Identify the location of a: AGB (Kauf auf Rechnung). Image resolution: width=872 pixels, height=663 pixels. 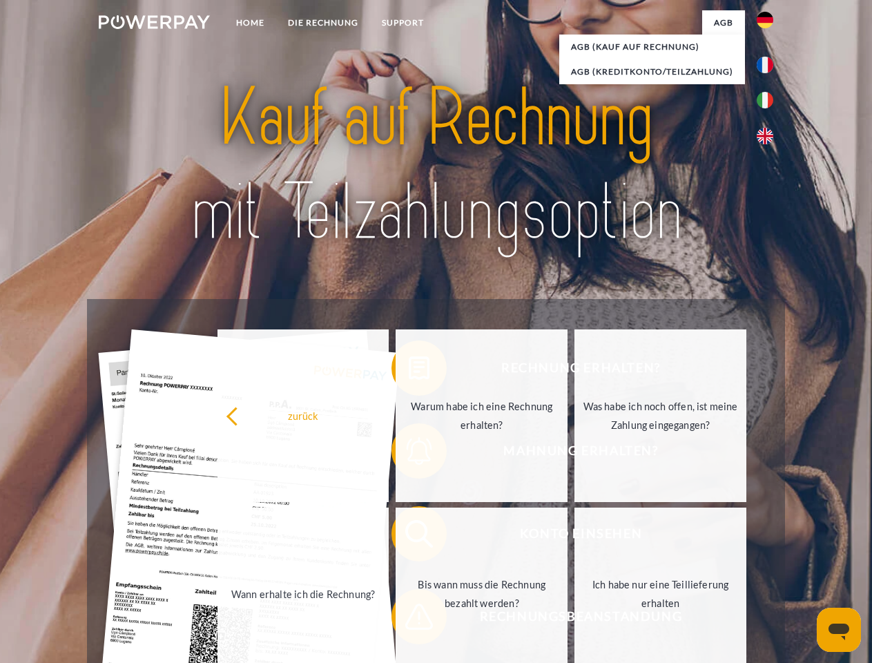
(652, 47).